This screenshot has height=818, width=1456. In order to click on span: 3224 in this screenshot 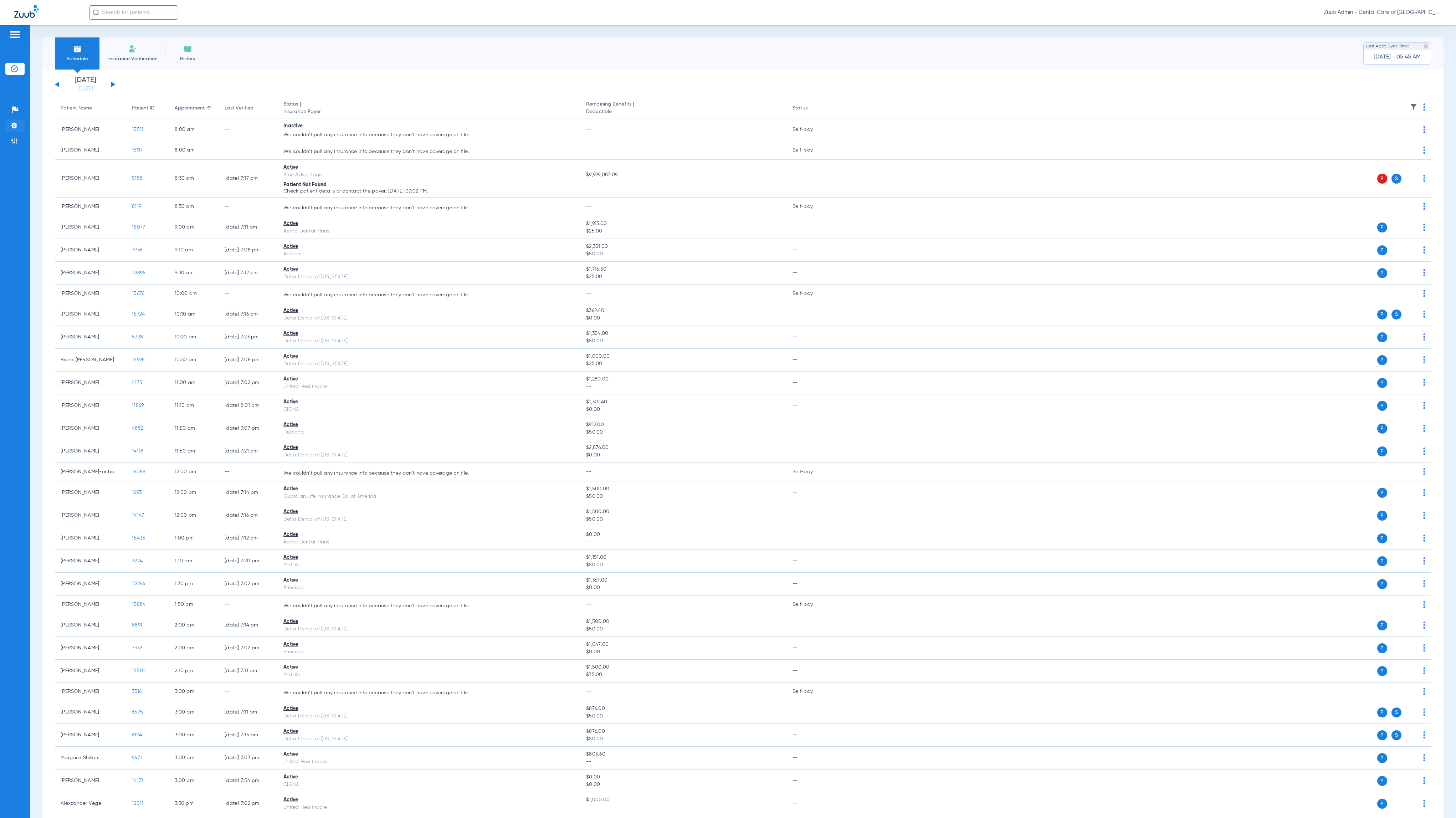, I will do `click(138, 561)`.